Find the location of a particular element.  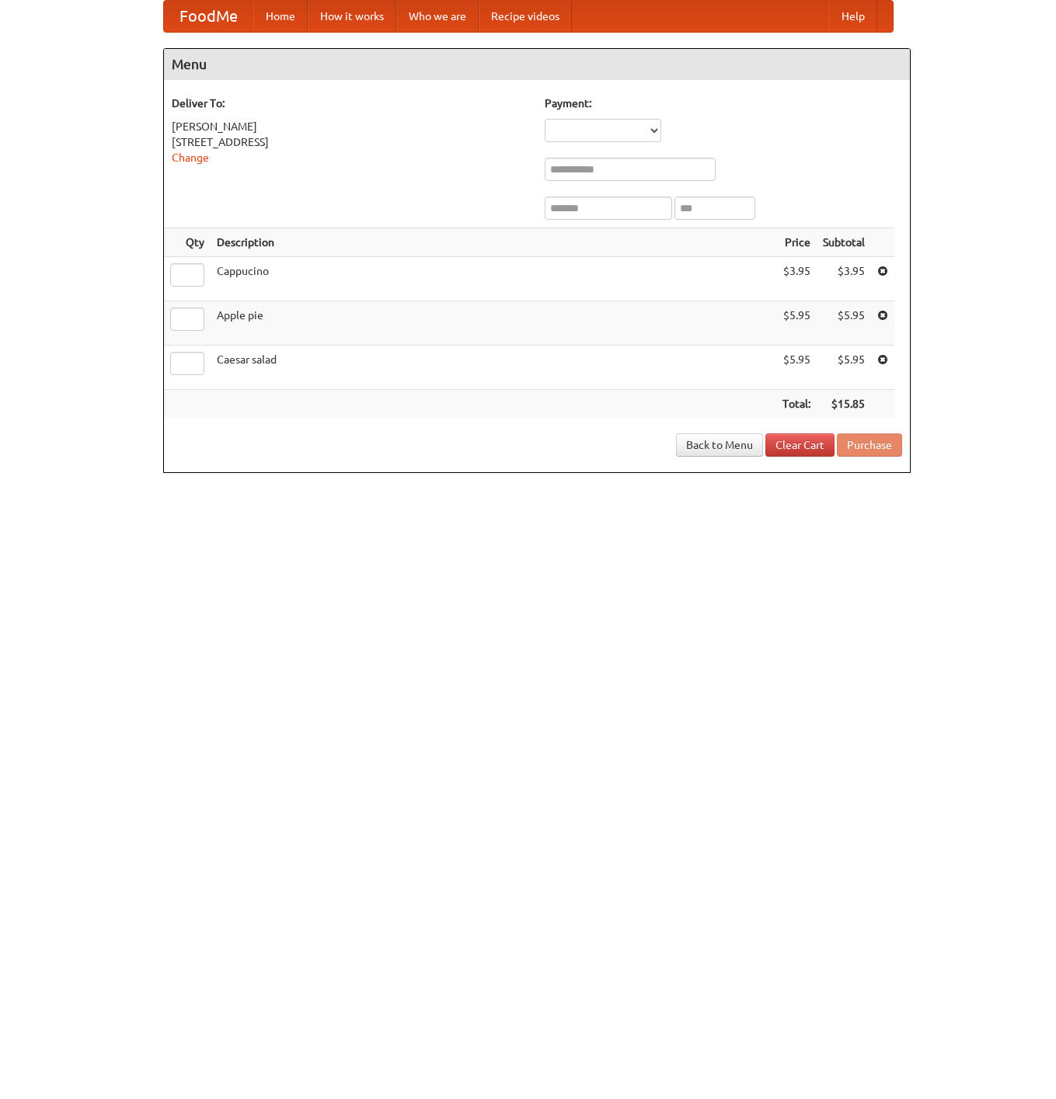

td: Caesar salad is located at coordinates (493, 367).